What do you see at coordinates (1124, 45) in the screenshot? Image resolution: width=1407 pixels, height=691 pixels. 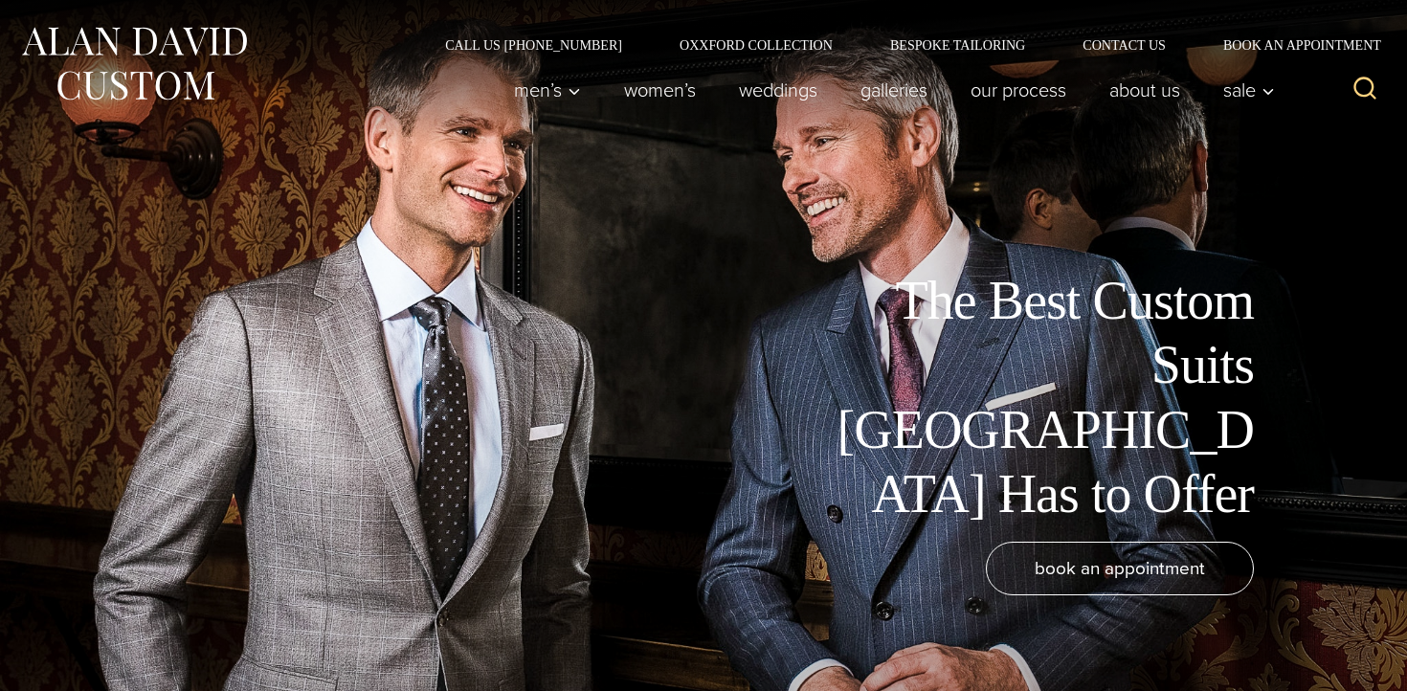 I see `a: Contact Us` at bounding box center [1124, 45].